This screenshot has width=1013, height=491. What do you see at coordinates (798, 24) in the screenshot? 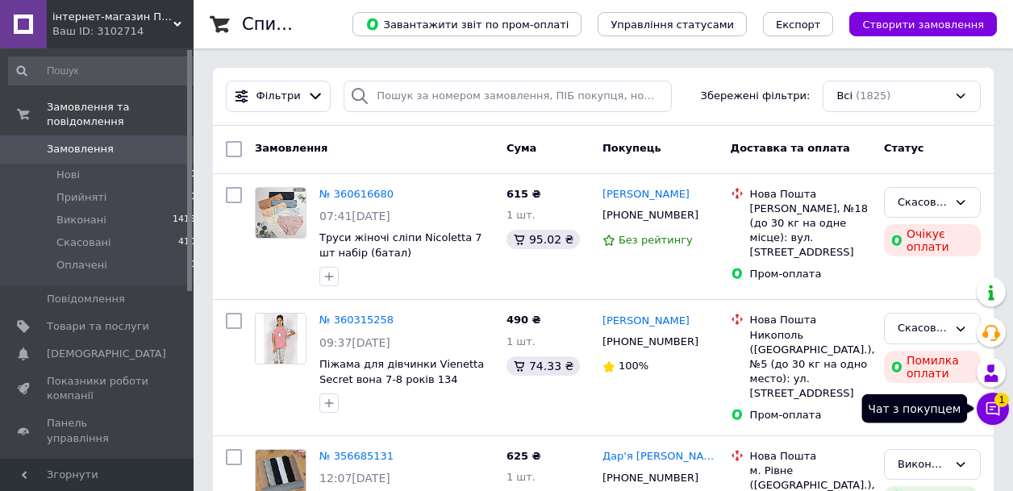
I see `span: Експорт` at bounding box center [798, 24].